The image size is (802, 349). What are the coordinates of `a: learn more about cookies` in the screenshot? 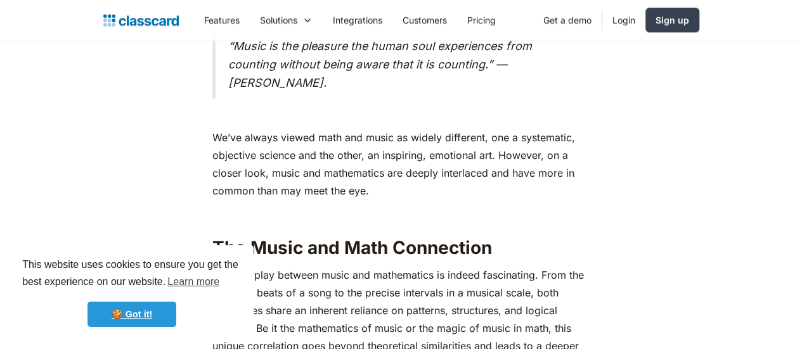 It's located at (193, 282).